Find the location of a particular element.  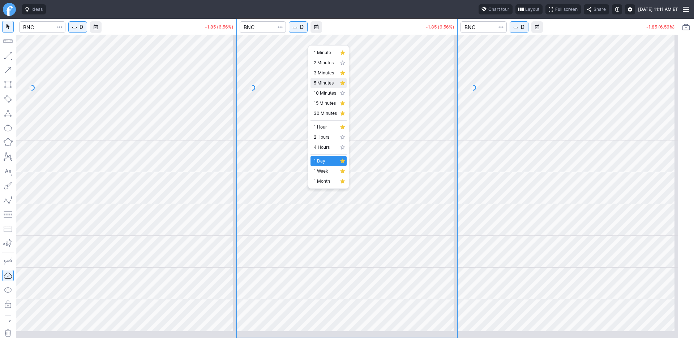

span: 2 Hours is located at coordinates (325, 137).